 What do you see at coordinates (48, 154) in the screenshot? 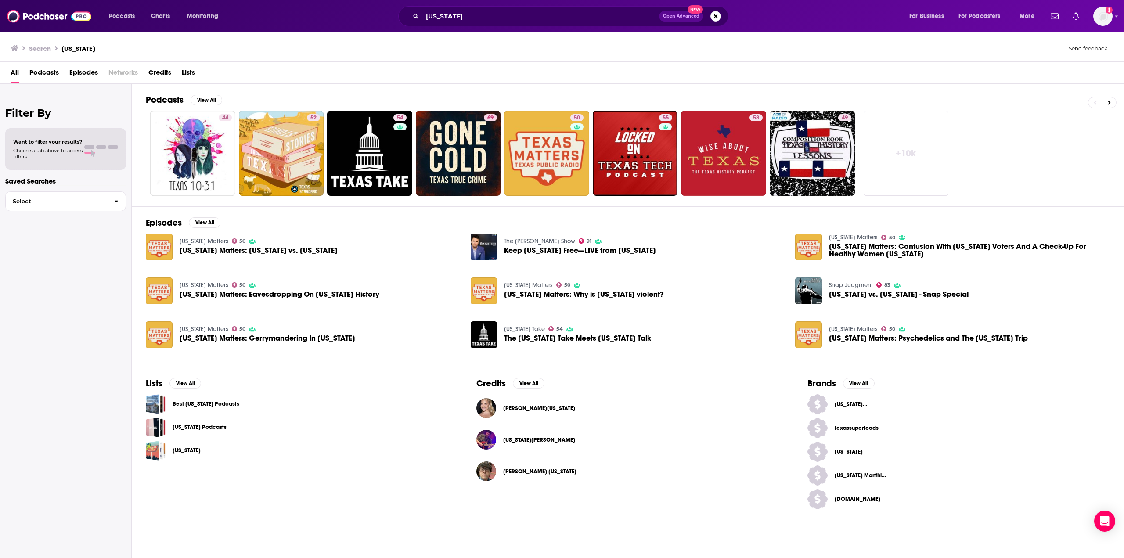
I see `span: Choose a tab above to access filters.` at bounding box center [48, 154].